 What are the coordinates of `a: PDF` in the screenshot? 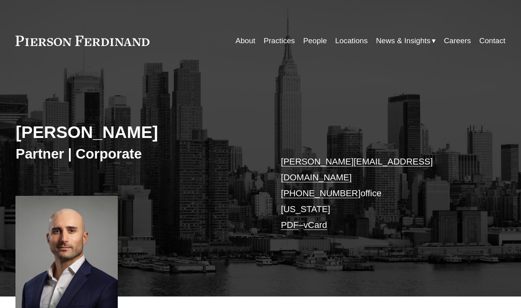 It's located at (290, 225).